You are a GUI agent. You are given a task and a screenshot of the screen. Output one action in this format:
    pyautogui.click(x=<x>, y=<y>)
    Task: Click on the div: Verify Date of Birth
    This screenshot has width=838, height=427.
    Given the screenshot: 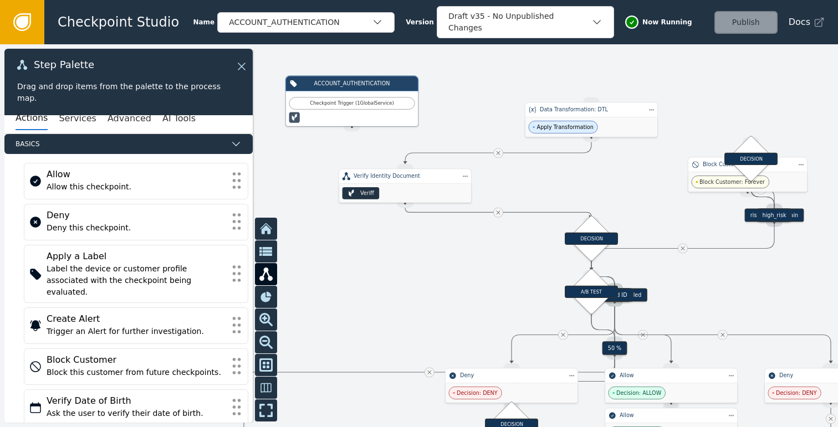 What is the action you would take?
    pyautogui.click(x=136, y=401)
    